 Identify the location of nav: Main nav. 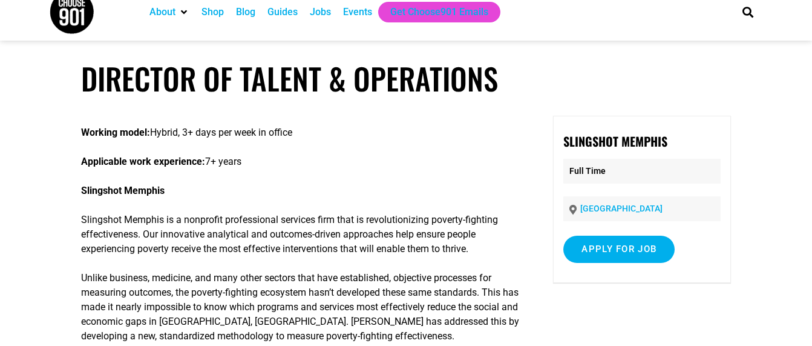
(433, 12).